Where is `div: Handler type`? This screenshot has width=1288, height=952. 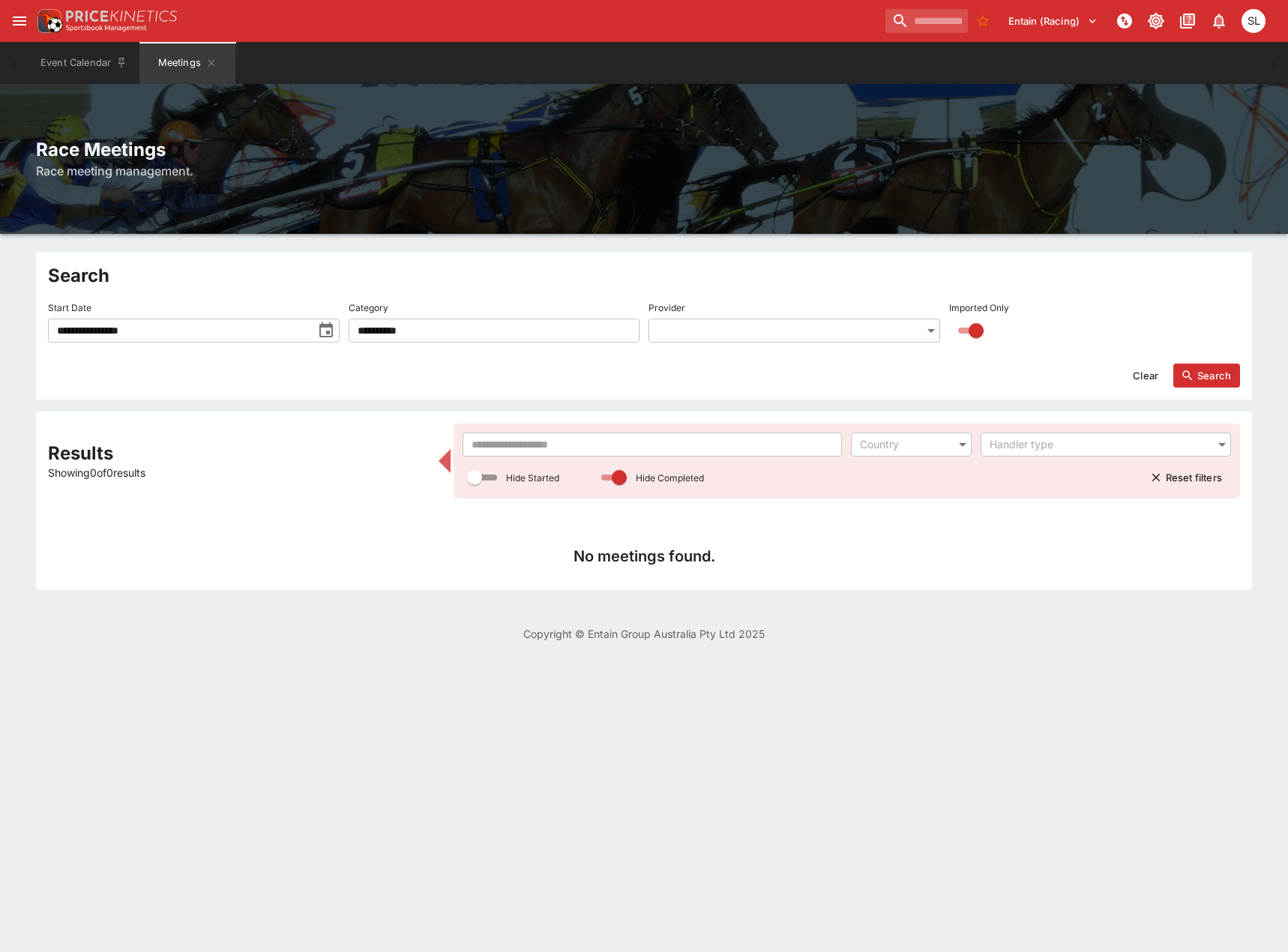 div: Handler type is located at coordinates (1099, 445).